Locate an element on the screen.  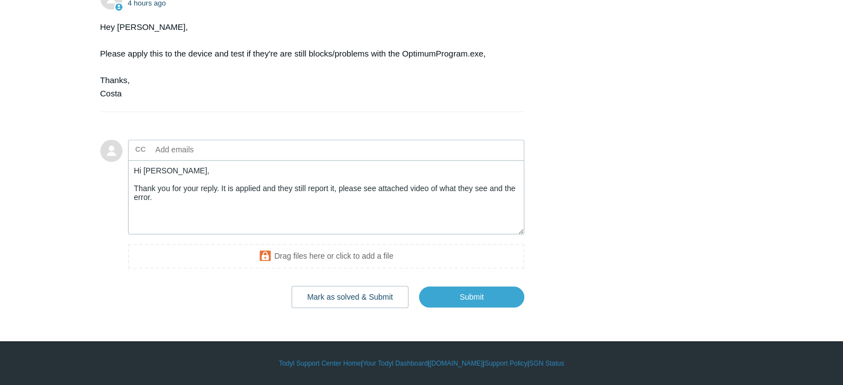
textarea: Add your reply is located at coordinates (326, 197).